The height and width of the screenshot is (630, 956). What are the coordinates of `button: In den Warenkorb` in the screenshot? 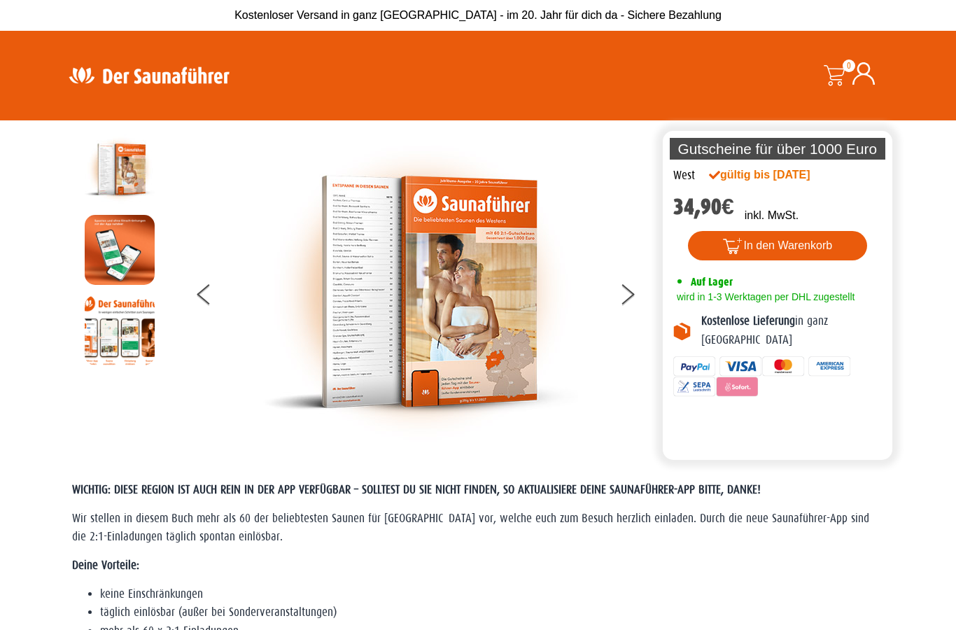 It's located at (777, 246).